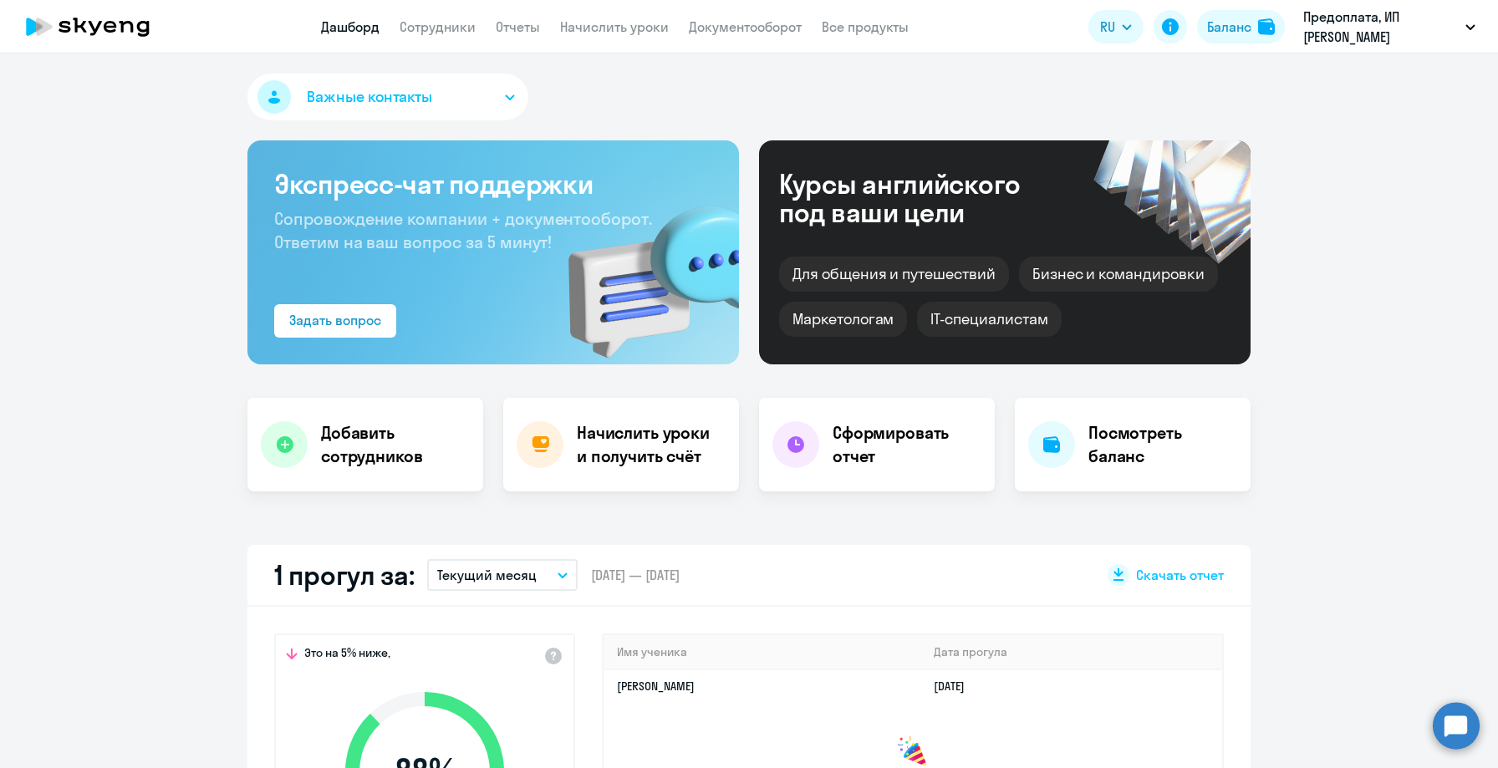  Describe the element at coordinates (350, 27) in the screenshot. I see `a: Дашборд` at that location.